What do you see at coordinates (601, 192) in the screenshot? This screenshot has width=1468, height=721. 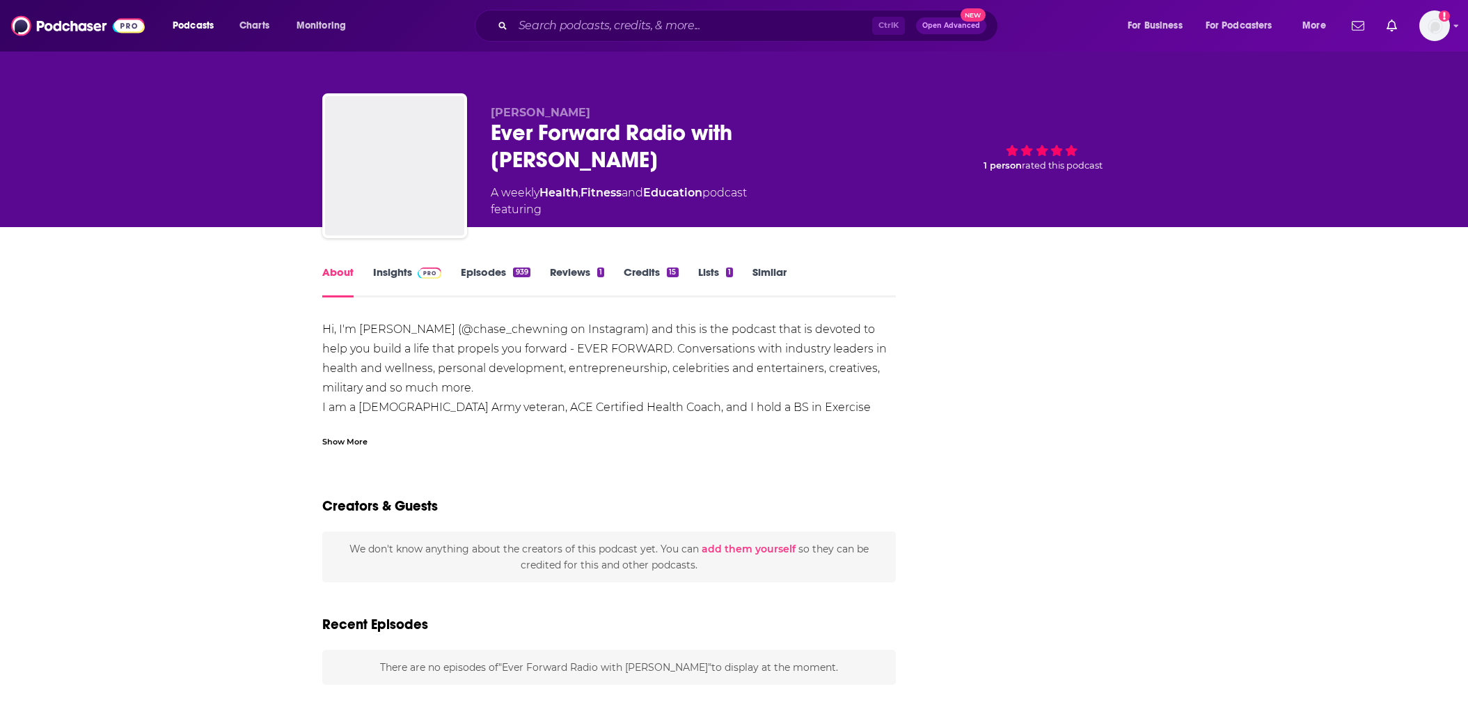 I see `a: Fitness` at bounding box center [601, 192].